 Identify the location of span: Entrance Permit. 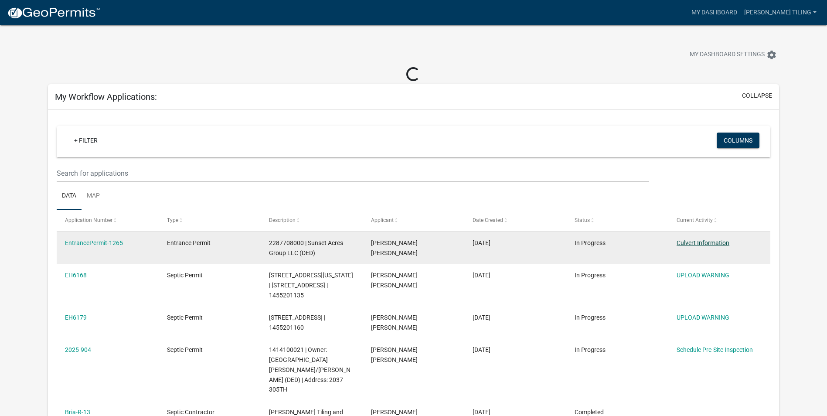
(189, 243).